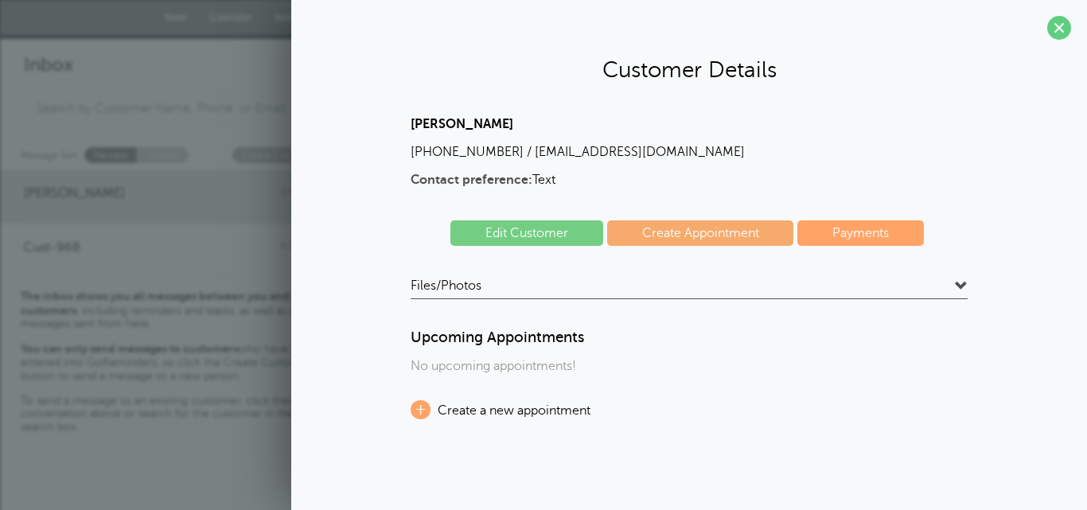 The height and width of the screenshot is (510, 1087). Describe the element at coordinates (130, 349) in the screenshot. I see `strong: You can only send messages to customers` at that location.